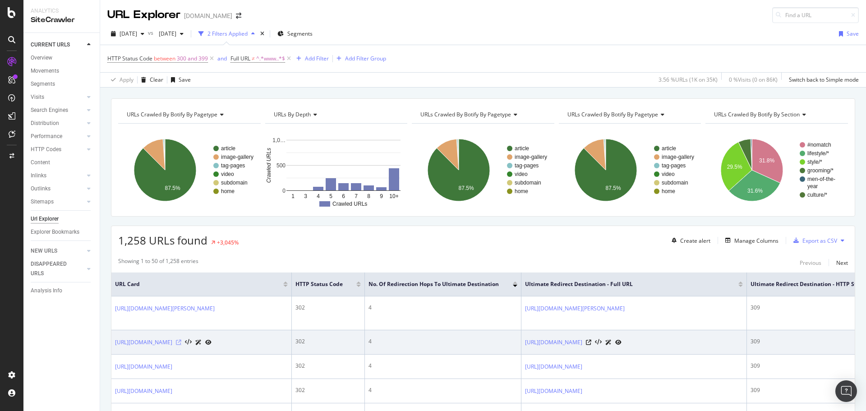 Image resolution: width=866 pixels, height=411 pixels. What do you see at coordinates (619, 342) in the screenshot?
I see `a: URL Inspection` at bounding box center [619, 342].